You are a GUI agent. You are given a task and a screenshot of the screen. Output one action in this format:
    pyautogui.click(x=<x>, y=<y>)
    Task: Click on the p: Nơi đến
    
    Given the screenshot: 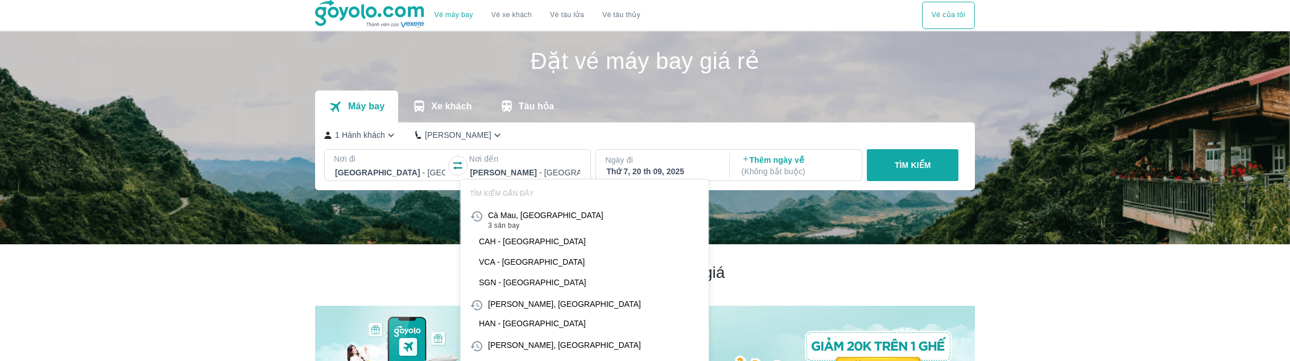 What is the action you would take?
    pyautogui.click(x=525, y=159)
    